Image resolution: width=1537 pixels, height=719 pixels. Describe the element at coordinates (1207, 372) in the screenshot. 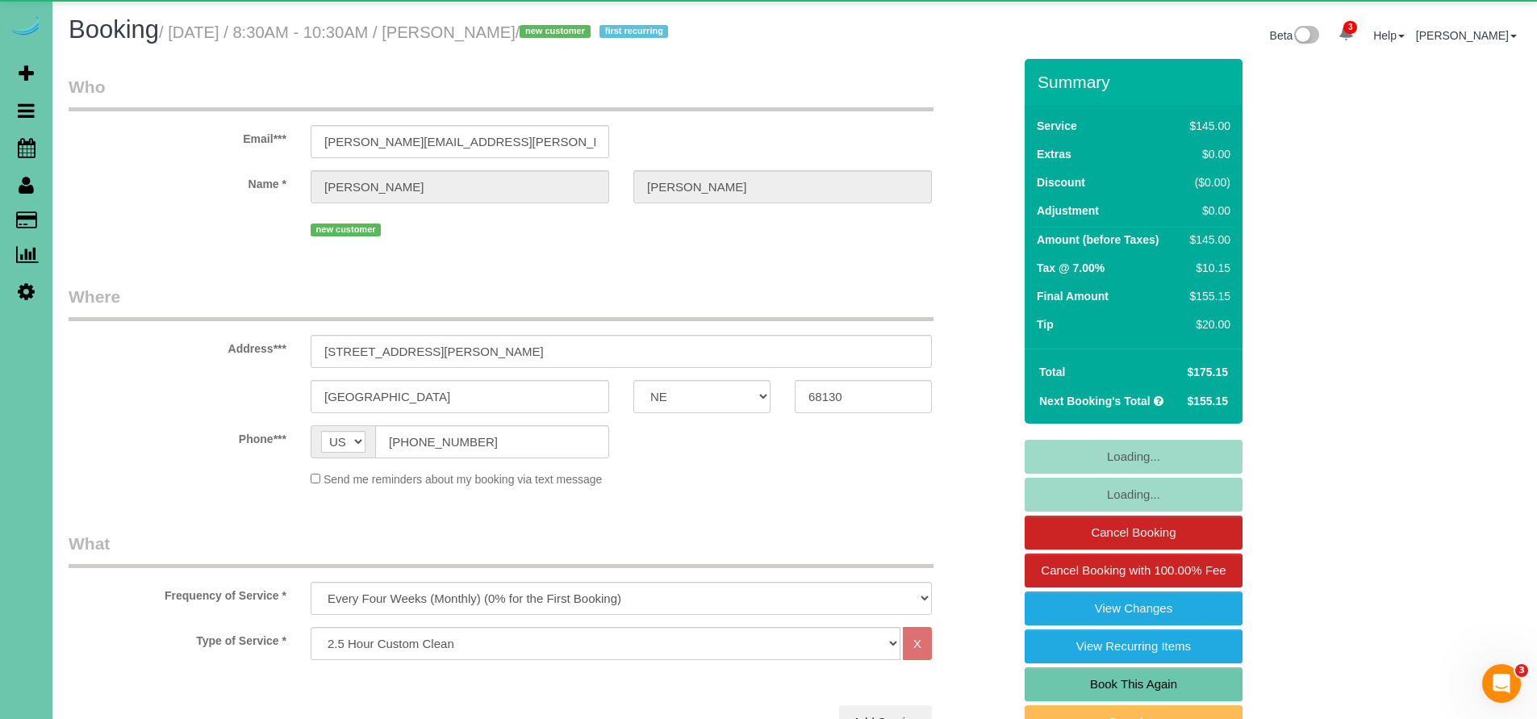

I see `span: $175.15` at that location.